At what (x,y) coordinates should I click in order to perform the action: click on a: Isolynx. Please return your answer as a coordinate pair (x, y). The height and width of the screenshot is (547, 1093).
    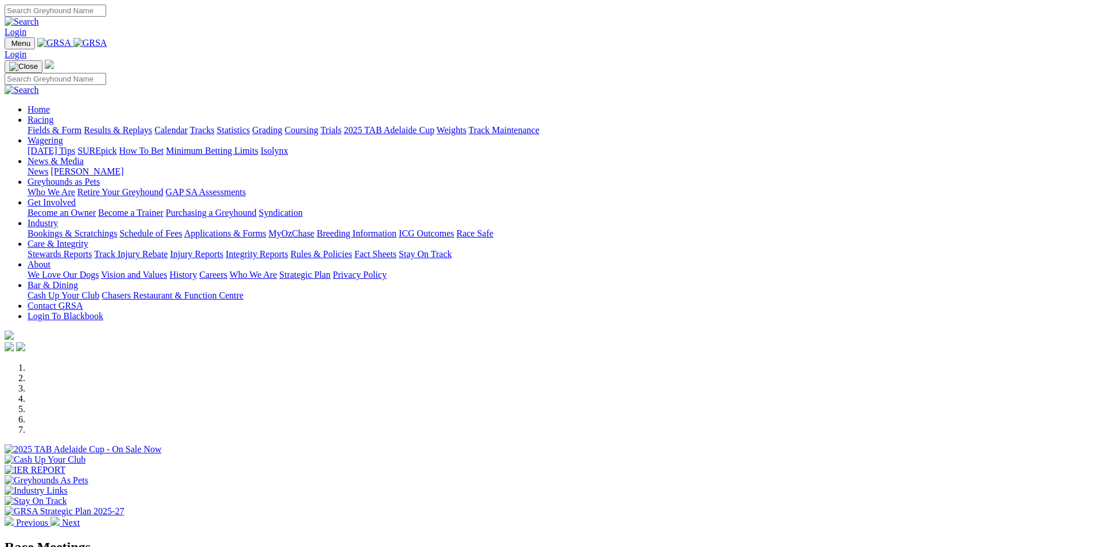
    Looking at the image, I should click on (274, 150).